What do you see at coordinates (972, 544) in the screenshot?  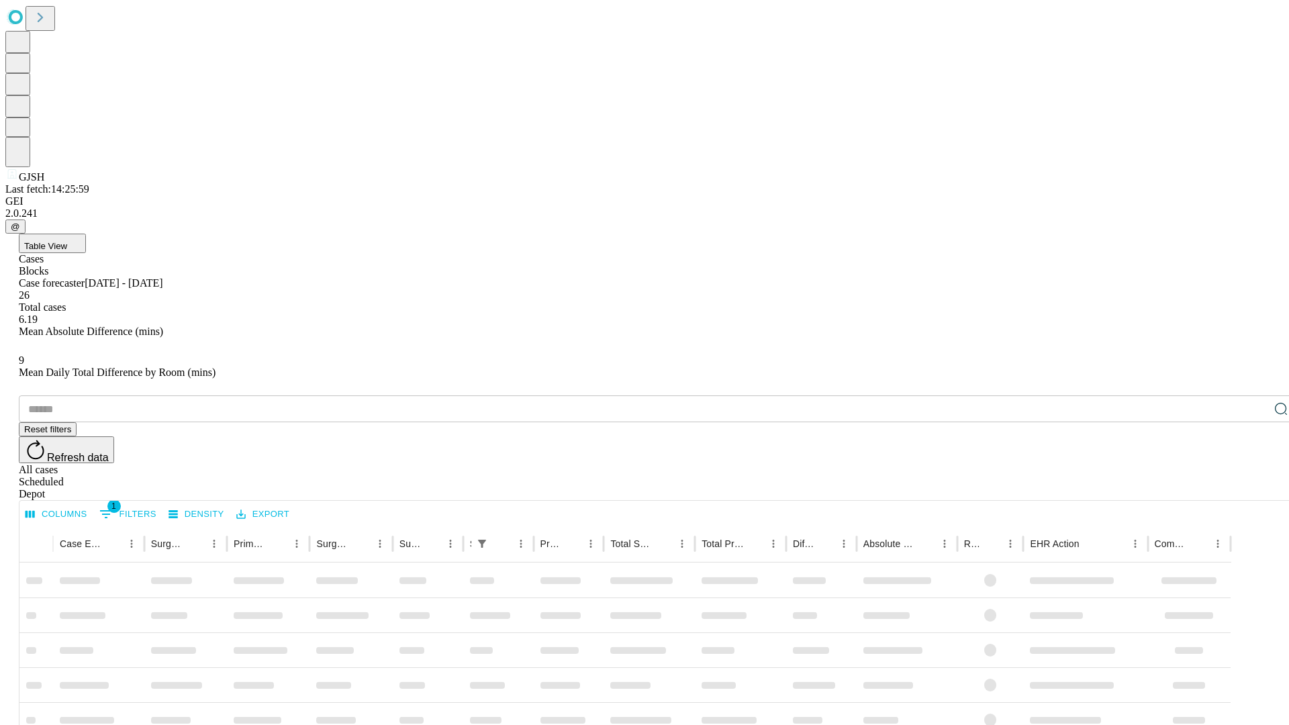 I see `div: Resolved in EHR` at bounding box center [972, 544].